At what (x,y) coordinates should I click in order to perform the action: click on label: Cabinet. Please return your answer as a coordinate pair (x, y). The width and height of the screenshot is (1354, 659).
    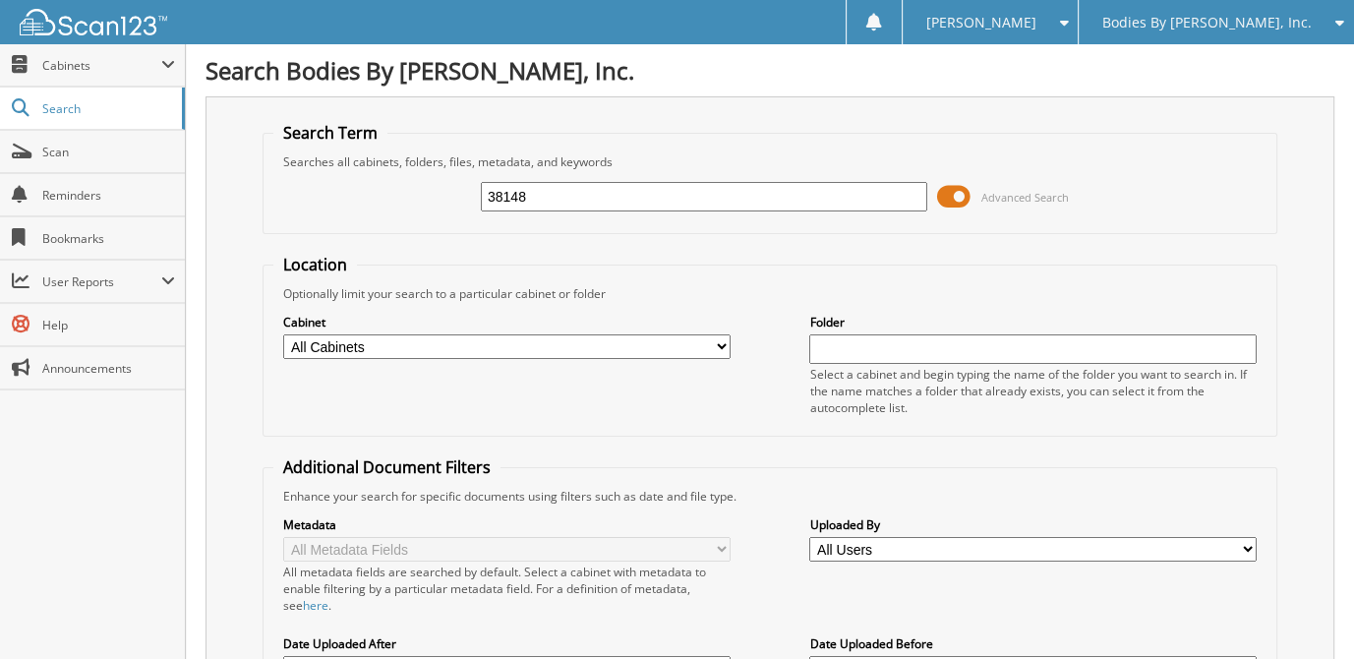
    Looking at the image, I should click on (507, 322).